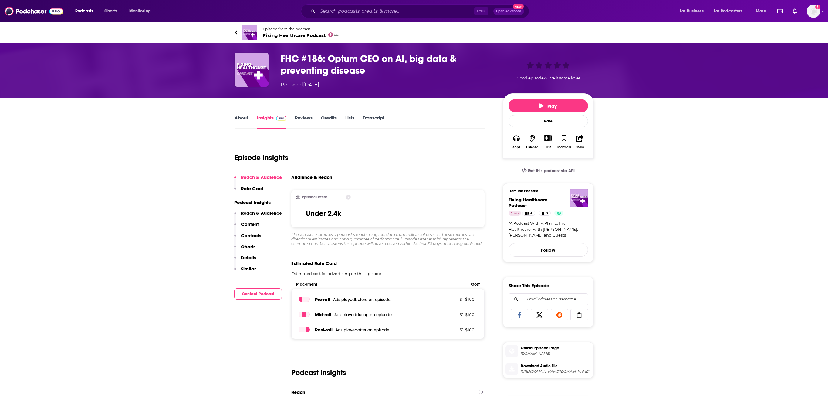  I want to click on button: Similar, so click(245, 271).